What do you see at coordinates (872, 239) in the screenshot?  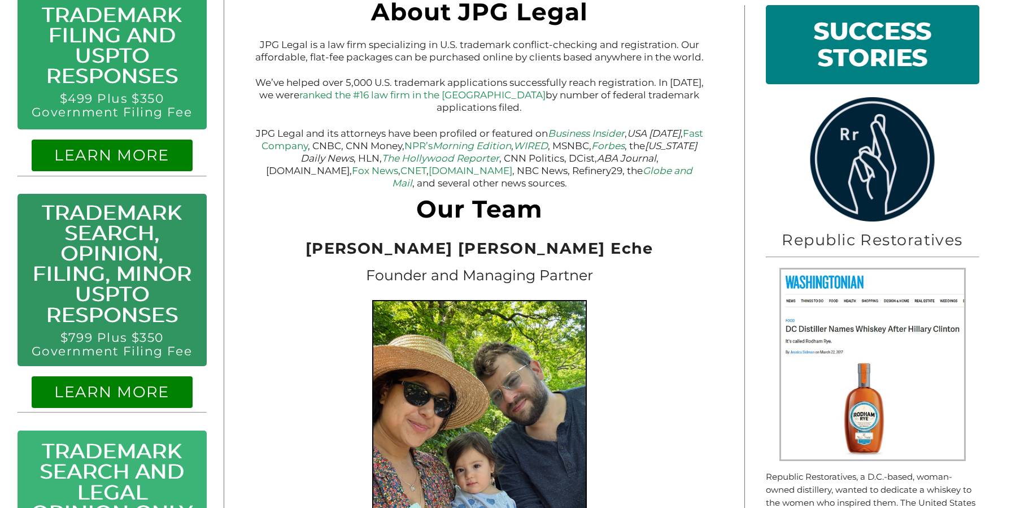 I see `span: Republic Restoratives` at bounding box center [872, 239].